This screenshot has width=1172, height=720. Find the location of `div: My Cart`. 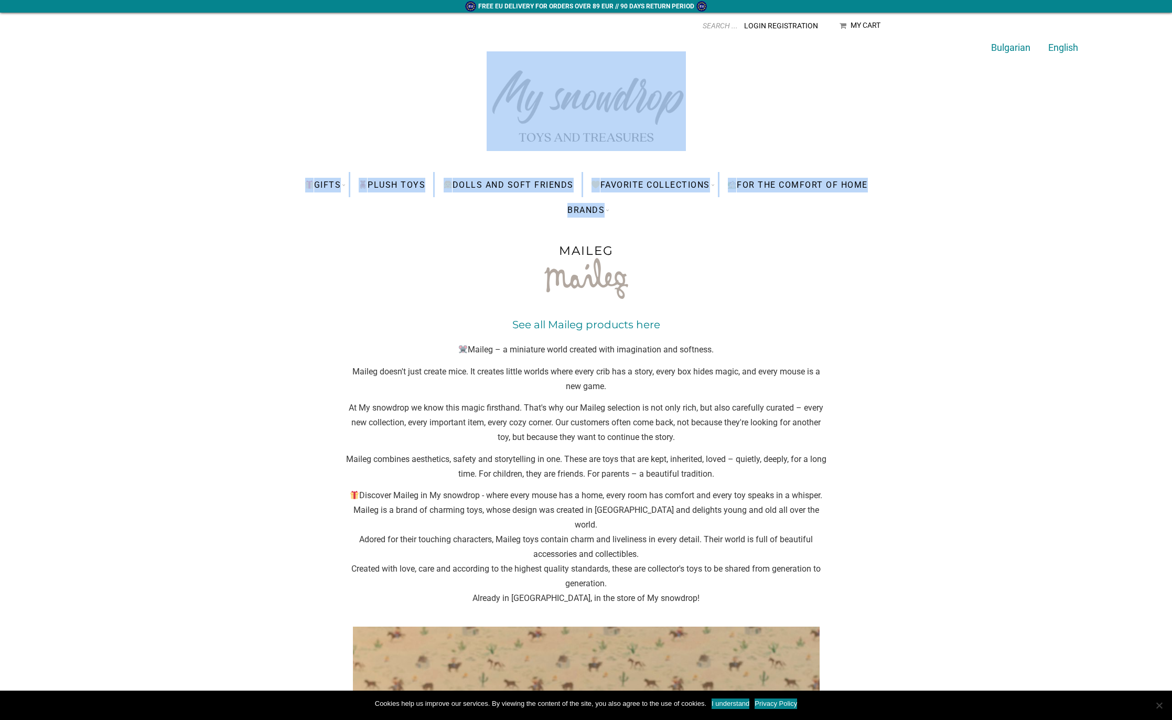

div: My Cart is located at coordinates (865, 25).